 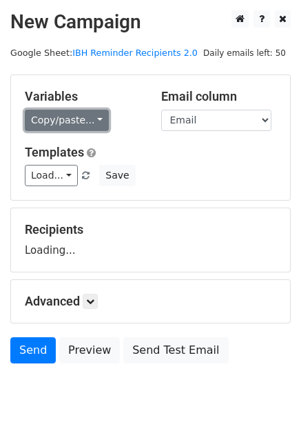 What do you see at coordinates (83, 97) in the screenshot?
I see `h5: Variables` at bounding box center [83, 97].